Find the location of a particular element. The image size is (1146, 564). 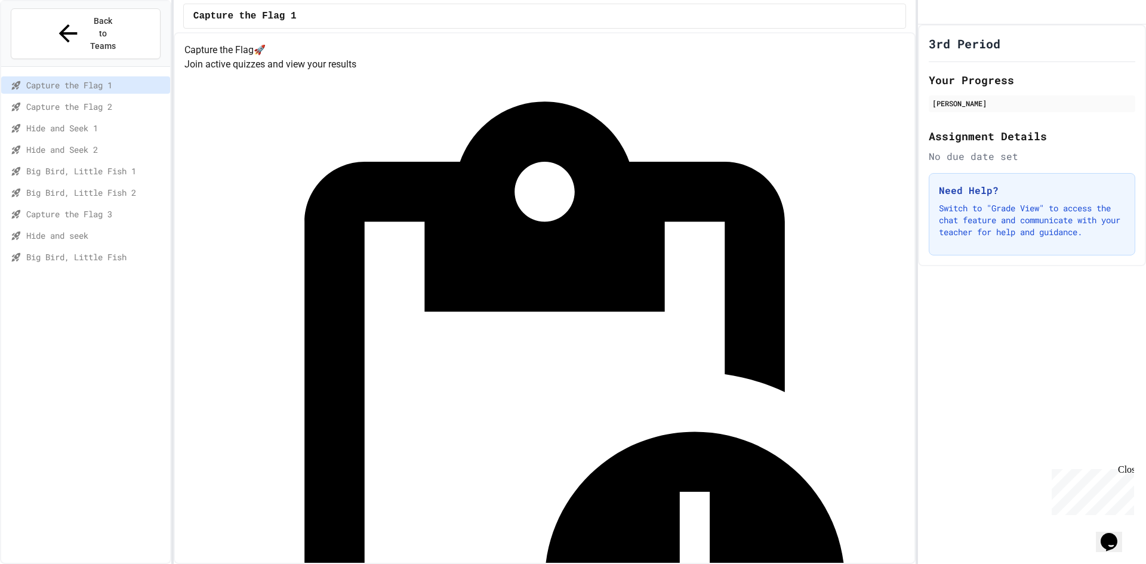

span: Back to Teams is located at coordinates (103, 33).